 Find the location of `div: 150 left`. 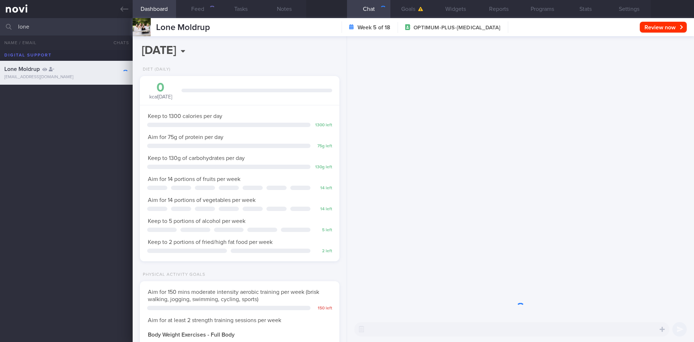

div: 150 left is located at coordinates (323, 308).